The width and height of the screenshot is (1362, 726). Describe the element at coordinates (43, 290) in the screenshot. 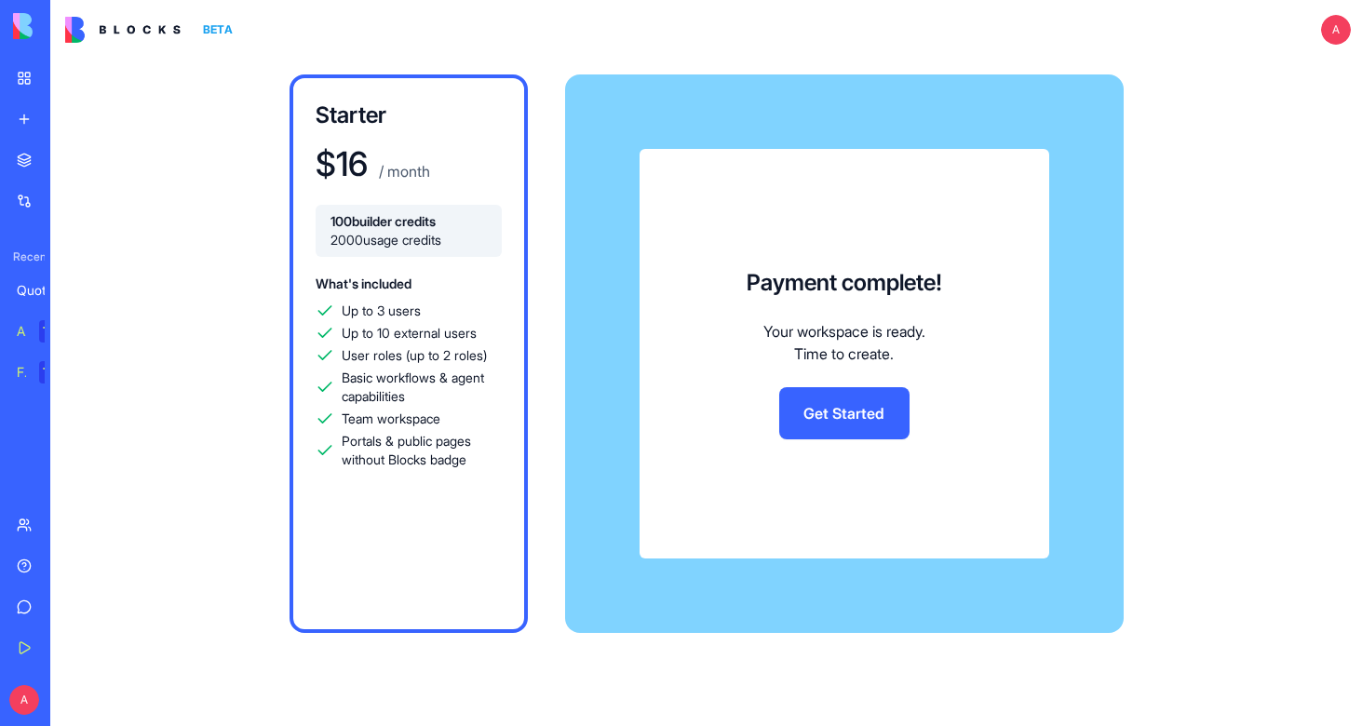

I see `a: QuotableAI` at that location.